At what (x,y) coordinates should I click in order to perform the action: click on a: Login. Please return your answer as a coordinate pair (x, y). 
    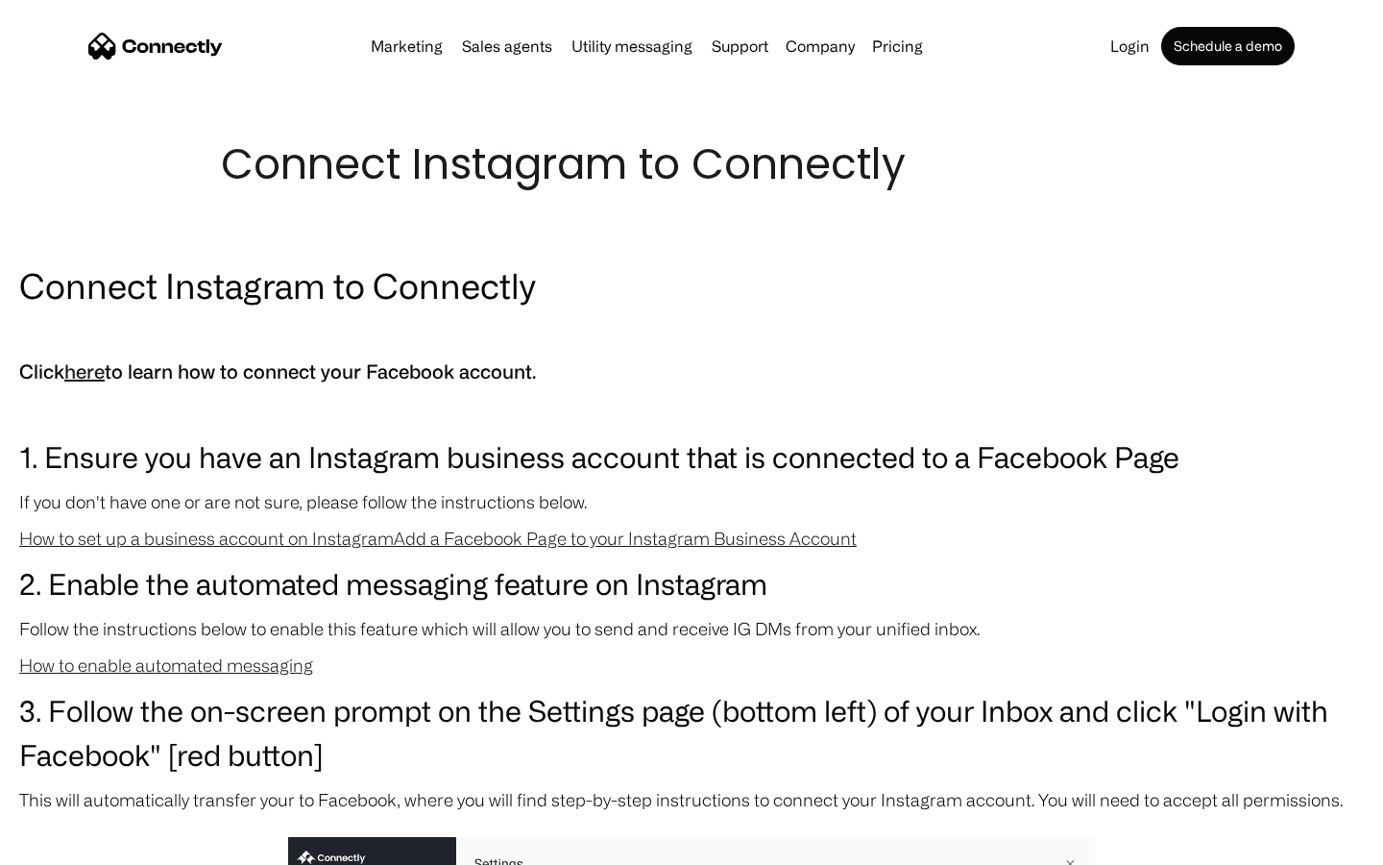
    Looking at the image, I should click on (1130, 46).